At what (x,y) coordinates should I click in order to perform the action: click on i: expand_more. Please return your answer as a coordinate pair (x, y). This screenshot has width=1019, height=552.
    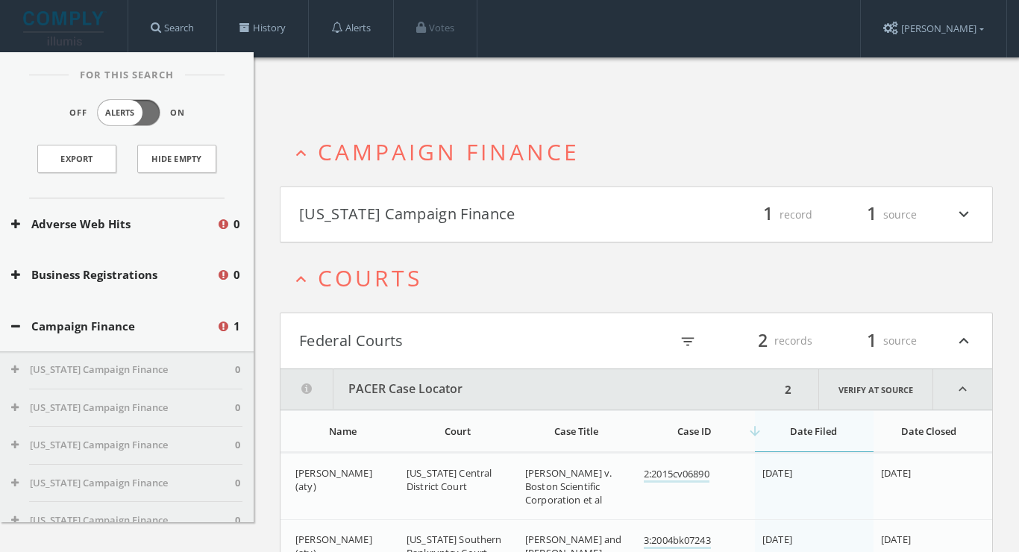
    Looking at the image, I should click on (964, 215).